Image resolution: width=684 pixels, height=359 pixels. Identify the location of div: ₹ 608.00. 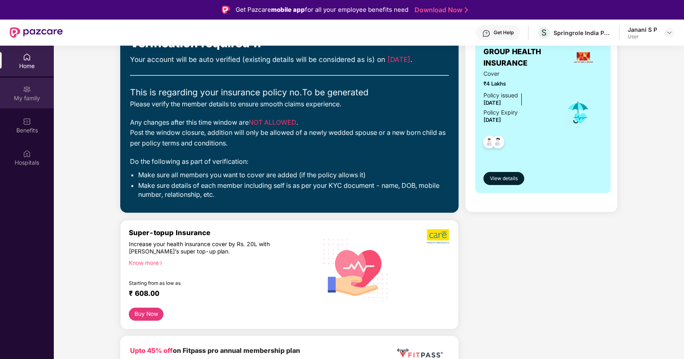
(218, 294).